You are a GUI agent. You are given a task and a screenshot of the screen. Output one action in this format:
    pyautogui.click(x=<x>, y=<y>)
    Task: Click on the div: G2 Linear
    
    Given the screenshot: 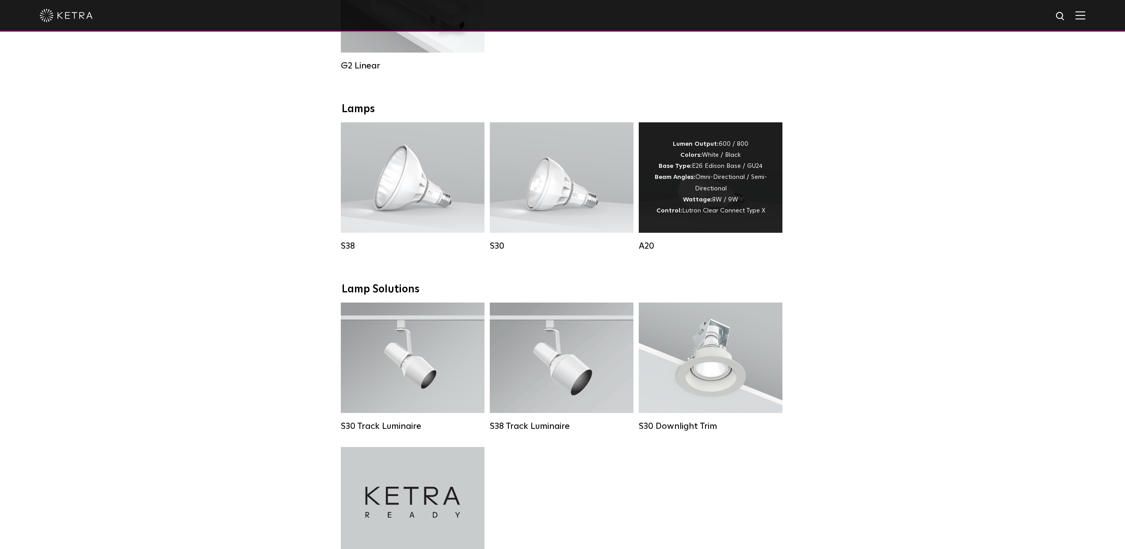 What is the action you would take?
    pyautogui.click(x=412, y=66)
    